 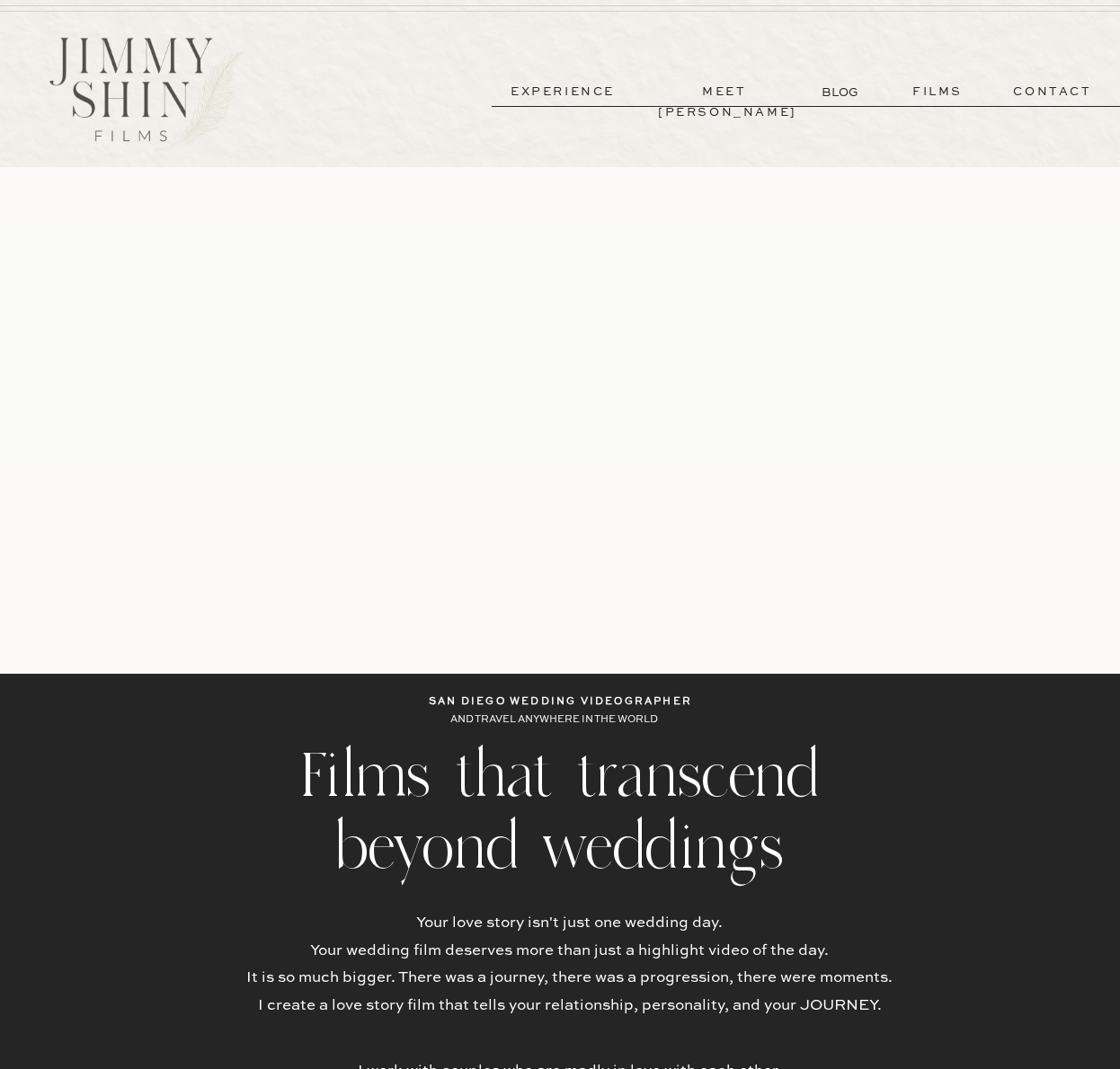 I want to click on p: experience, so click(x=563, y=92).